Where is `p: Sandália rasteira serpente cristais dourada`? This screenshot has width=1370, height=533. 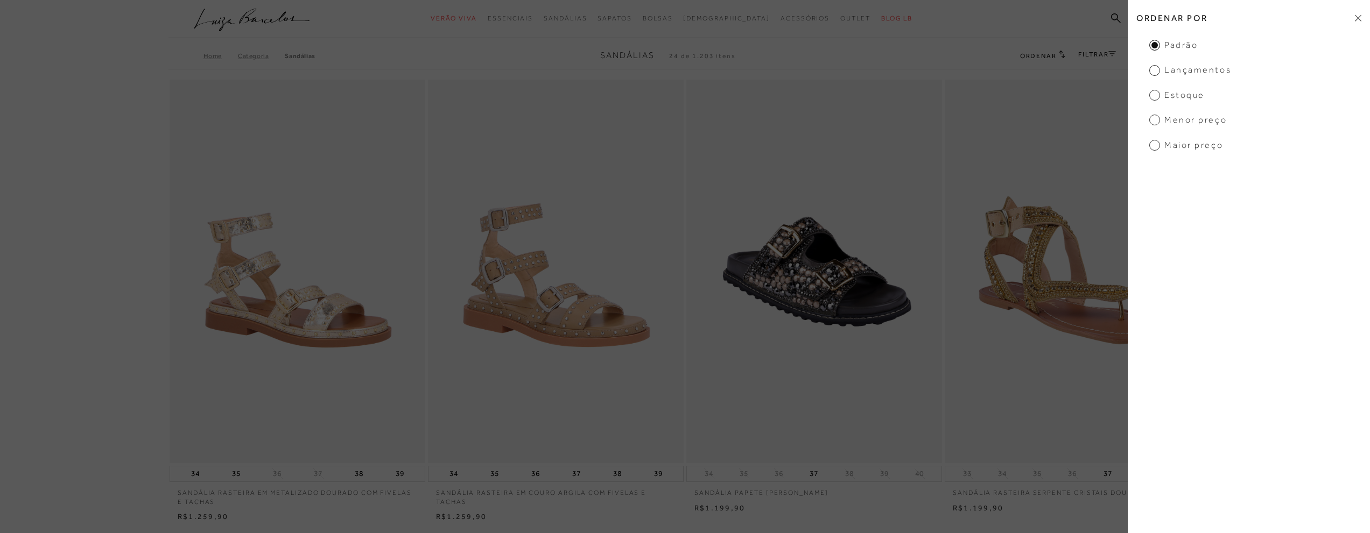 p: Sandália rasteira serpente cristais dourada is located at coordinates (1072, 490).